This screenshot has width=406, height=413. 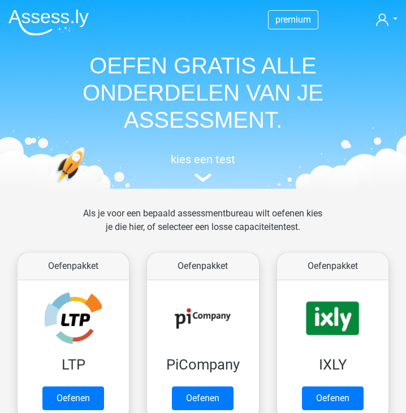 I want to click on div: Als je voor een bepaald assessmentbureau wilt oefenen kies je die hier, of selecteer een losse ca..., so click(x=203, y=227).